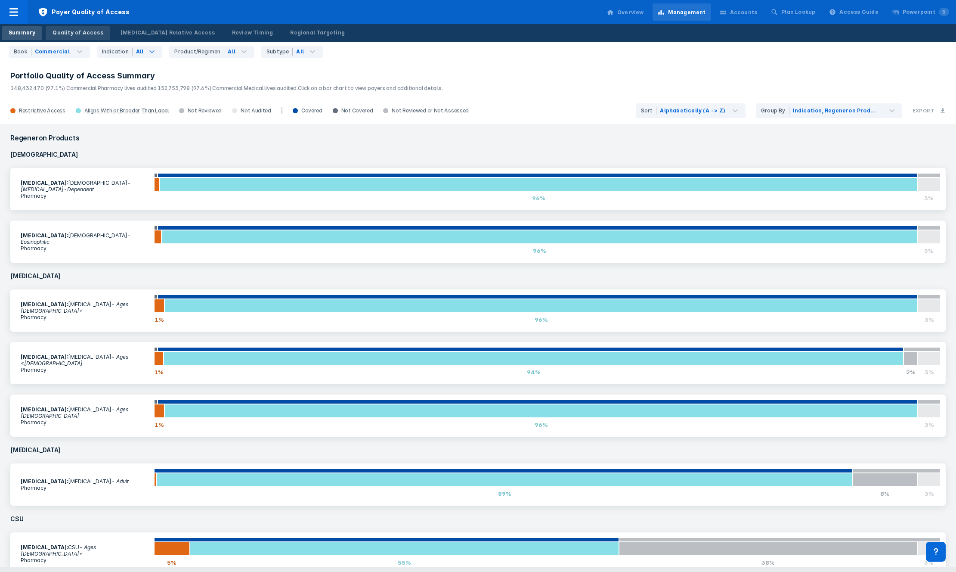 The width and height of the screenshot is (956, 572). Describe the element at coordinates (85, 553) in the screenshot. I see `section: CSU` at that location.